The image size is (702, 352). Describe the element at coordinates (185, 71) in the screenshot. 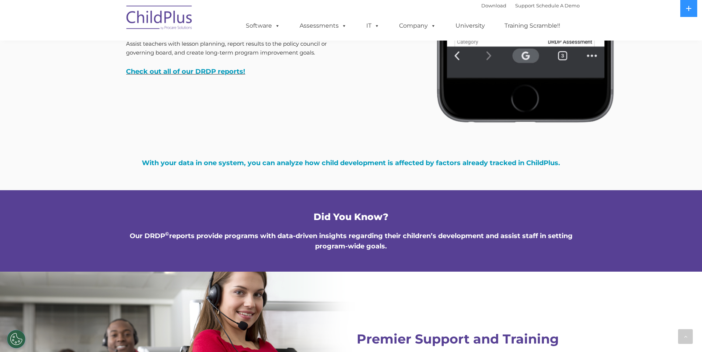

I see `a: Check out all of our DRDP reports!` at that location.